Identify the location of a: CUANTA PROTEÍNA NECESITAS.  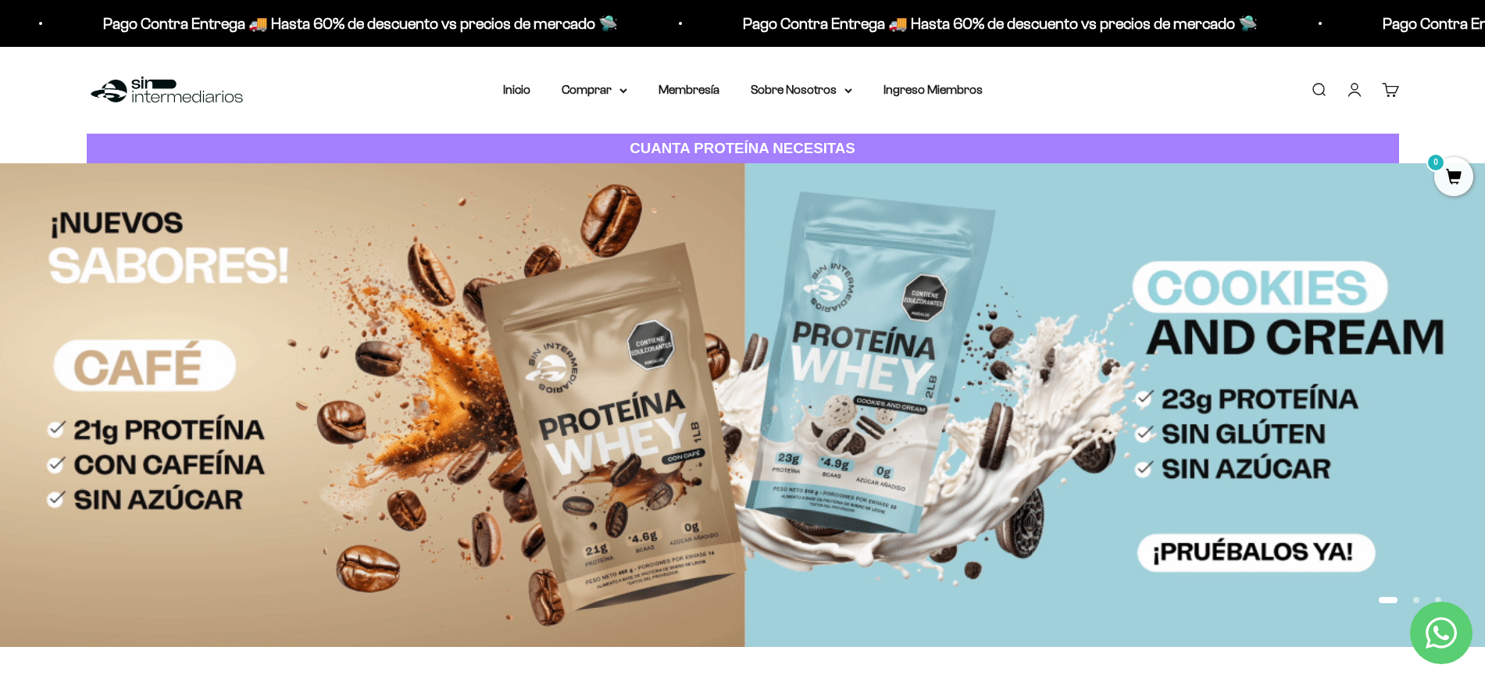
(743, 148).